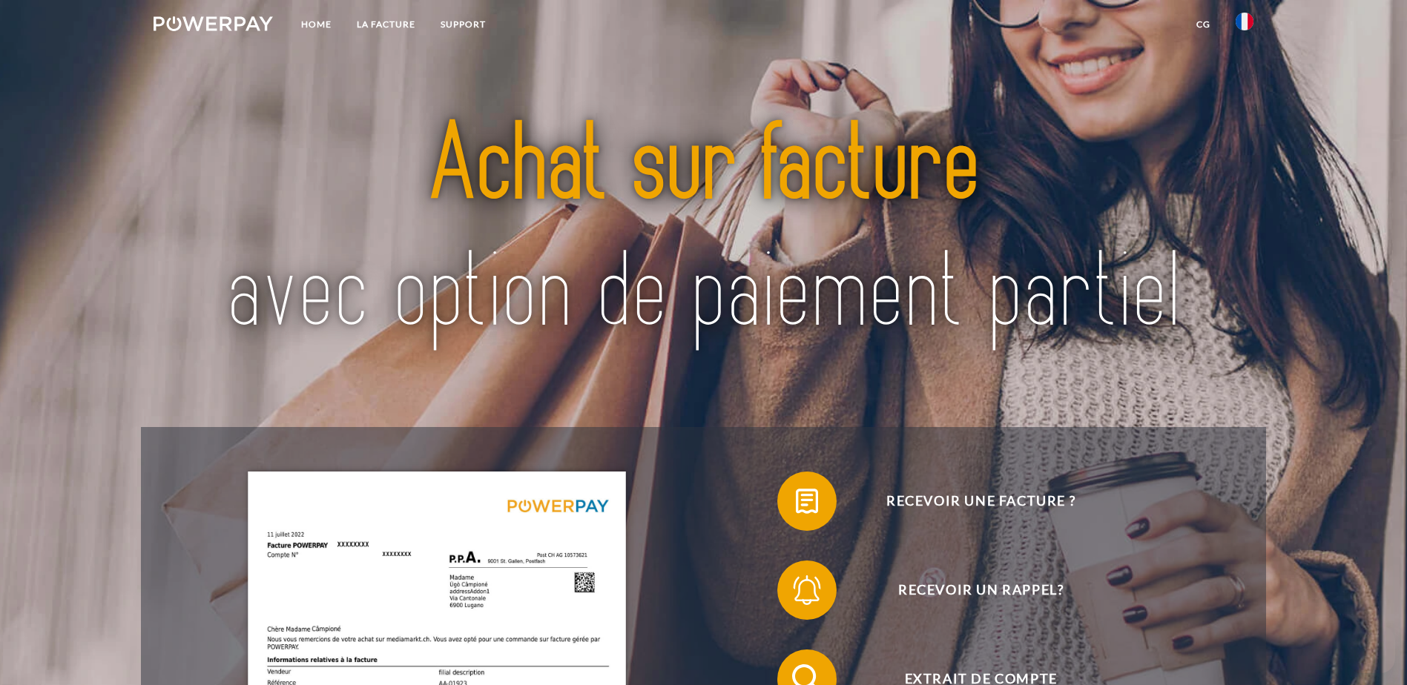 This screenshot has width=1407, height=685. Describe the element at coordinates (970, 501) in the screenshot. I see `a: Recevoir une facture ?` at that location.